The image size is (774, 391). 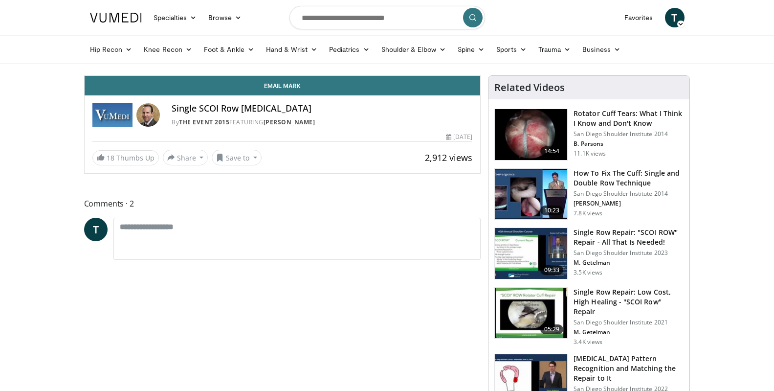 What do you see at coordinates (531, 194) in the screenshot?
I see `img: 6ae101bb-dc61-4b0d-8167-aa13634f5457.150x105_q85_crop-smart_upscale.jpg` at bounding box center [531, 194].